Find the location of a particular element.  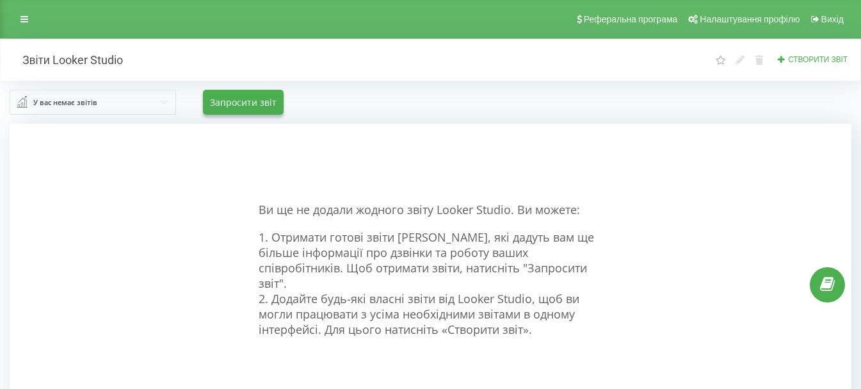

div: У вас немає звітів is located at coordinates (65, 102).